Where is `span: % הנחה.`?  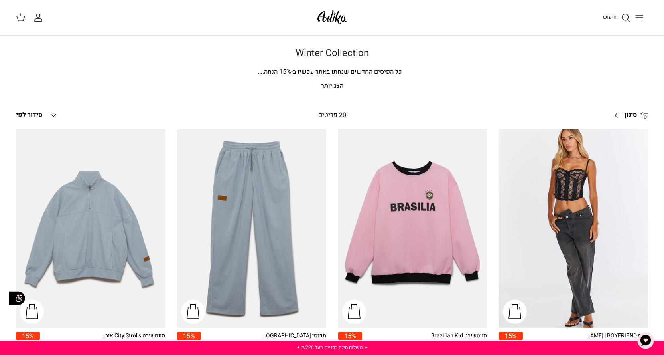 span: % הנחה. is located at coordinates (275, 72).